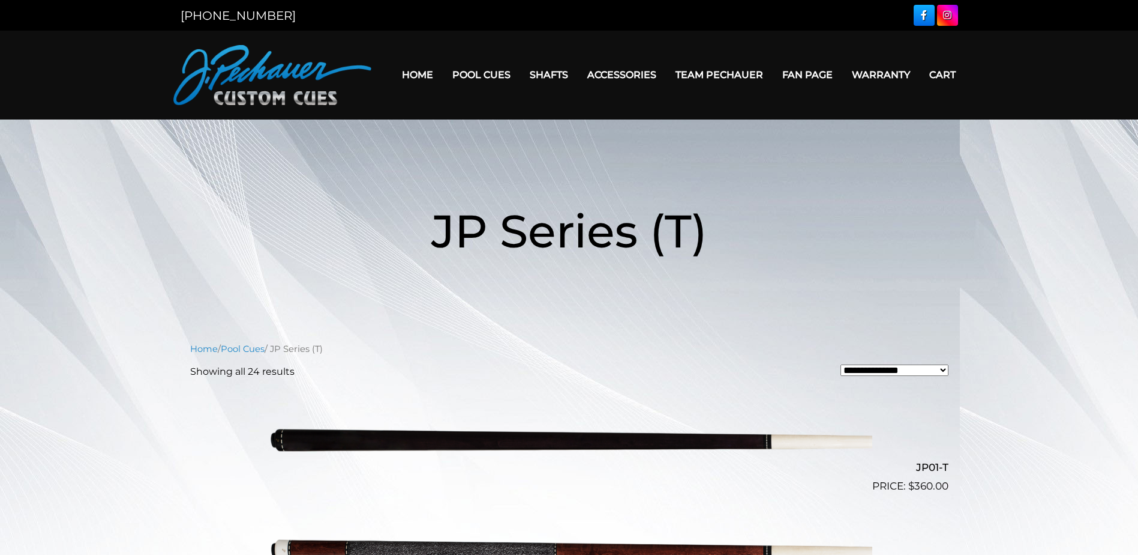 The height and width of the screenshot is (555, 1138). Describe the element at coordinates (570, 349) in the screenshot. I see `nav: Breadcrumb` at that location.